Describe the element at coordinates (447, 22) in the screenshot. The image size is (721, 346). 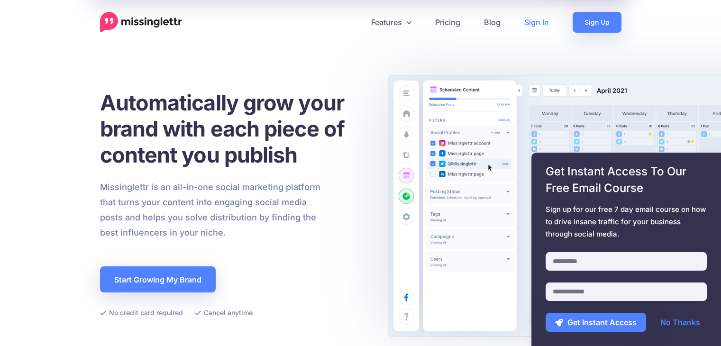
I see `a: Pricing` at that location.